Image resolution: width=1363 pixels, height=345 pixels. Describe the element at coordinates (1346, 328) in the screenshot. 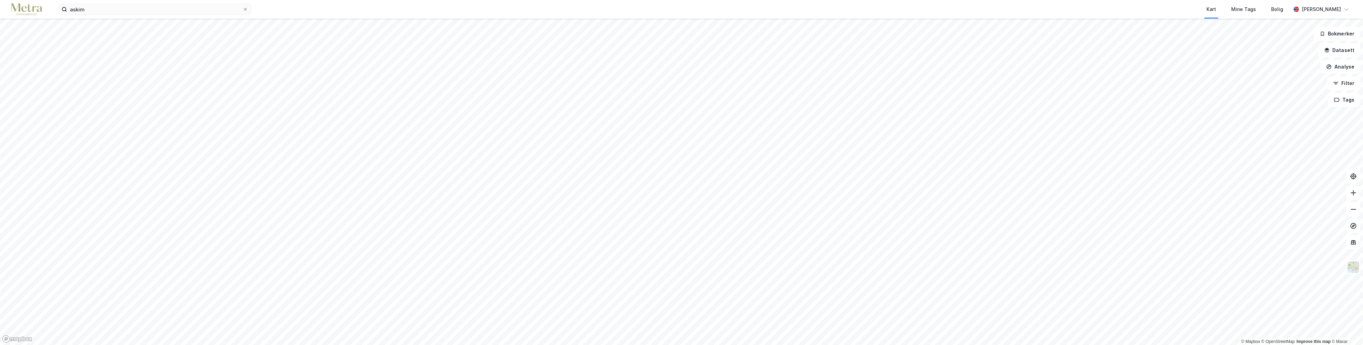

I see `div: Kontrollprogram for chat` at that location.